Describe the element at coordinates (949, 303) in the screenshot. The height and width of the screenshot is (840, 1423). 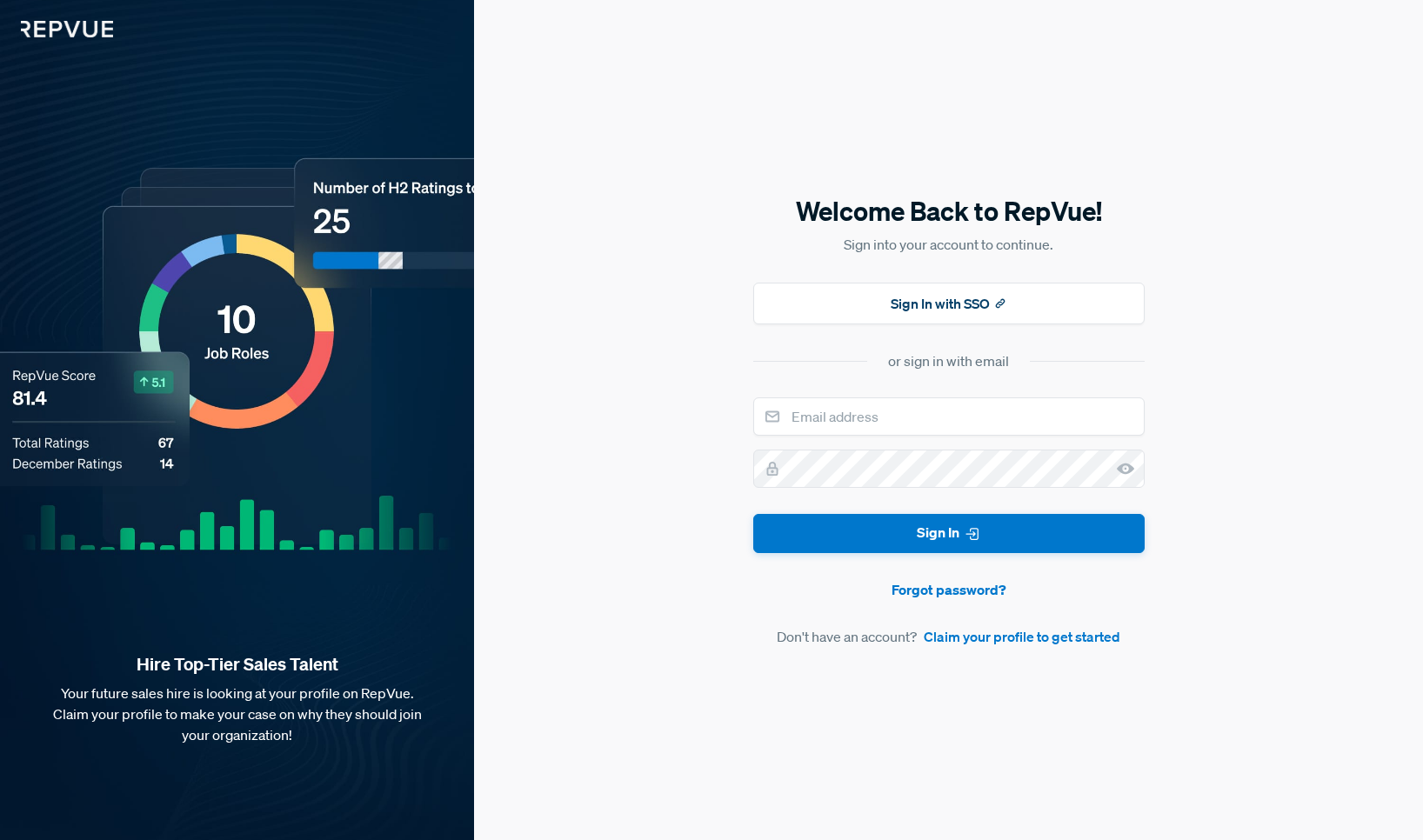
I see `button: Sign In with SSO` at that location.